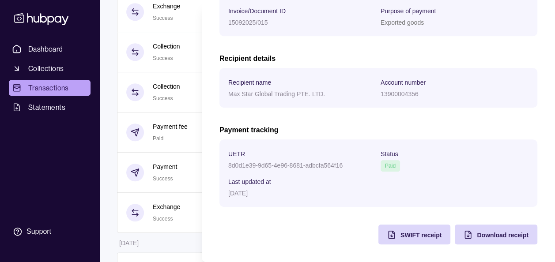 Image resolution: width=555 pixels, height=262 pixels. What do you see at coordinates (276, 94) in the screenshot?
I see `p: Max Star Global Trading PTE. LTD.` at bounding box center [276, 94].